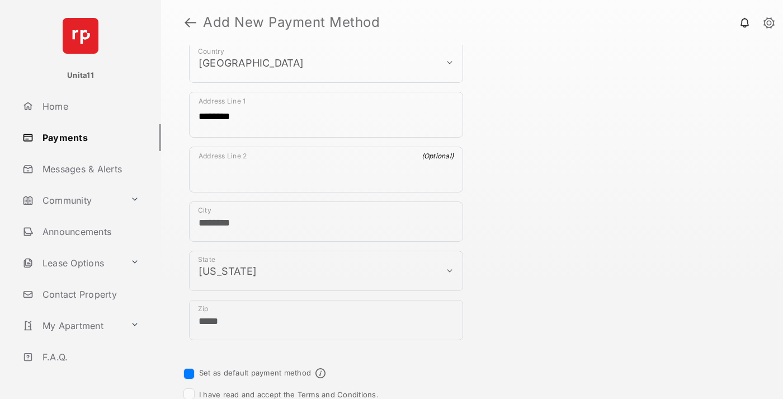 This screenshot has height=399, width=783. What do you see at coordinates (326, 271) in the screenshot?
I see `div: payment_method_screening[postal_addresses][administrativeArea]` at bounding box center [326, 271].